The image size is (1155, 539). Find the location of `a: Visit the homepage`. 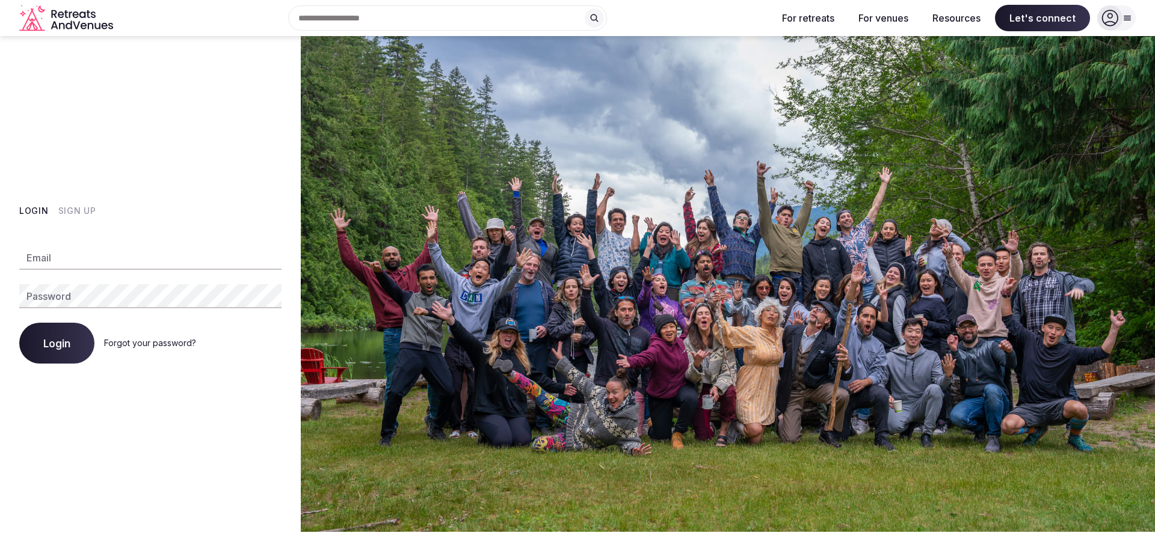

a: Visit the homepage is located at coordinates (67, 18).